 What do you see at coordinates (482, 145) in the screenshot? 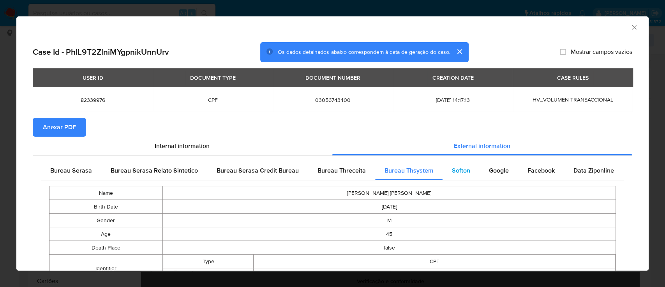
I see `span: External information` at bounding box center [482, 145].